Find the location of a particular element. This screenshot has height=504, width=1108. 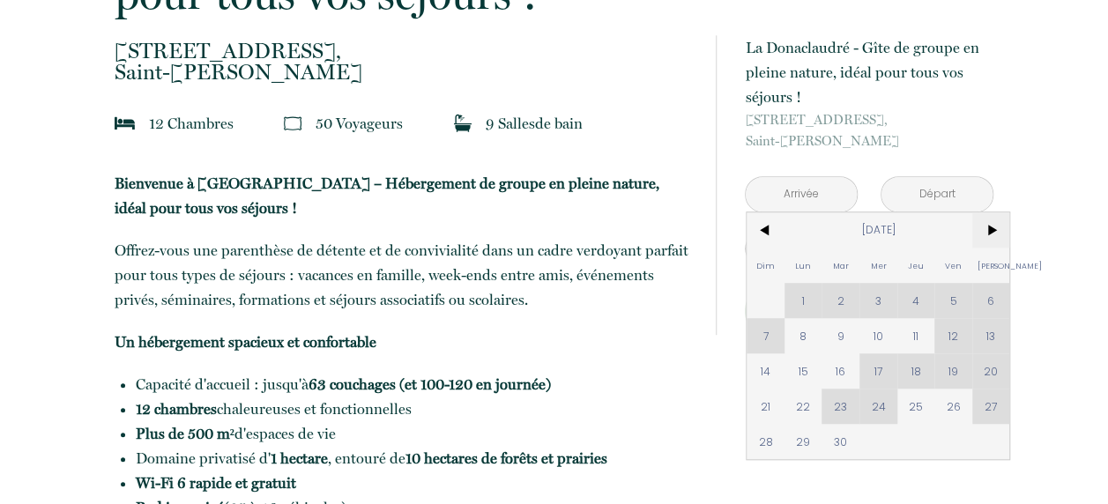

span: 28 is located at coordinates (765, 442).